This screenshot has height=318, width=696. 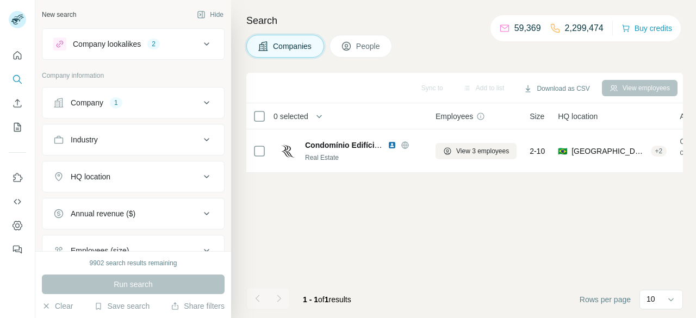 What do you see at coordinates (647, 28) in the screenshot?
I see `button: Buy credits` at bounding box center [647, 28].